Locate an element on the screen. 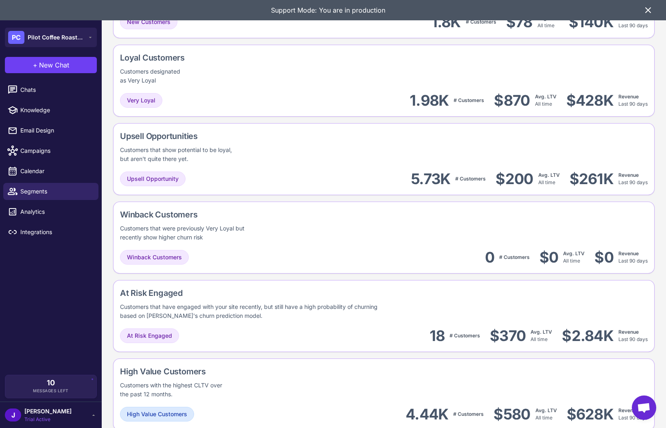 The image size is (666, 428). div: Customers designated as Very Loyal is located at coordinates (153, 76).